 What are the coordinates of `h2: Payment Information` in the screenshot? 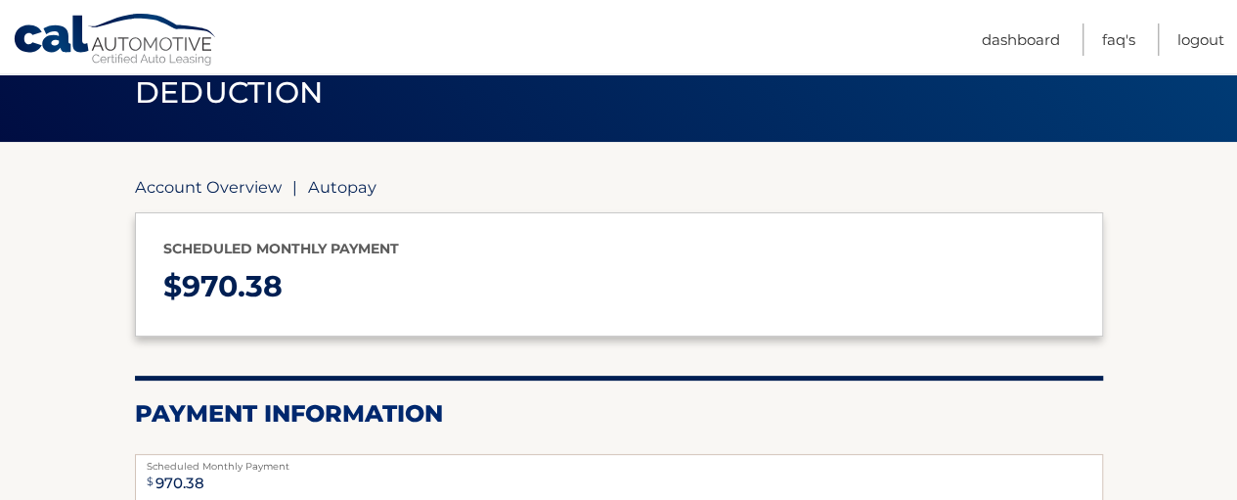 It's located at (619, 414).